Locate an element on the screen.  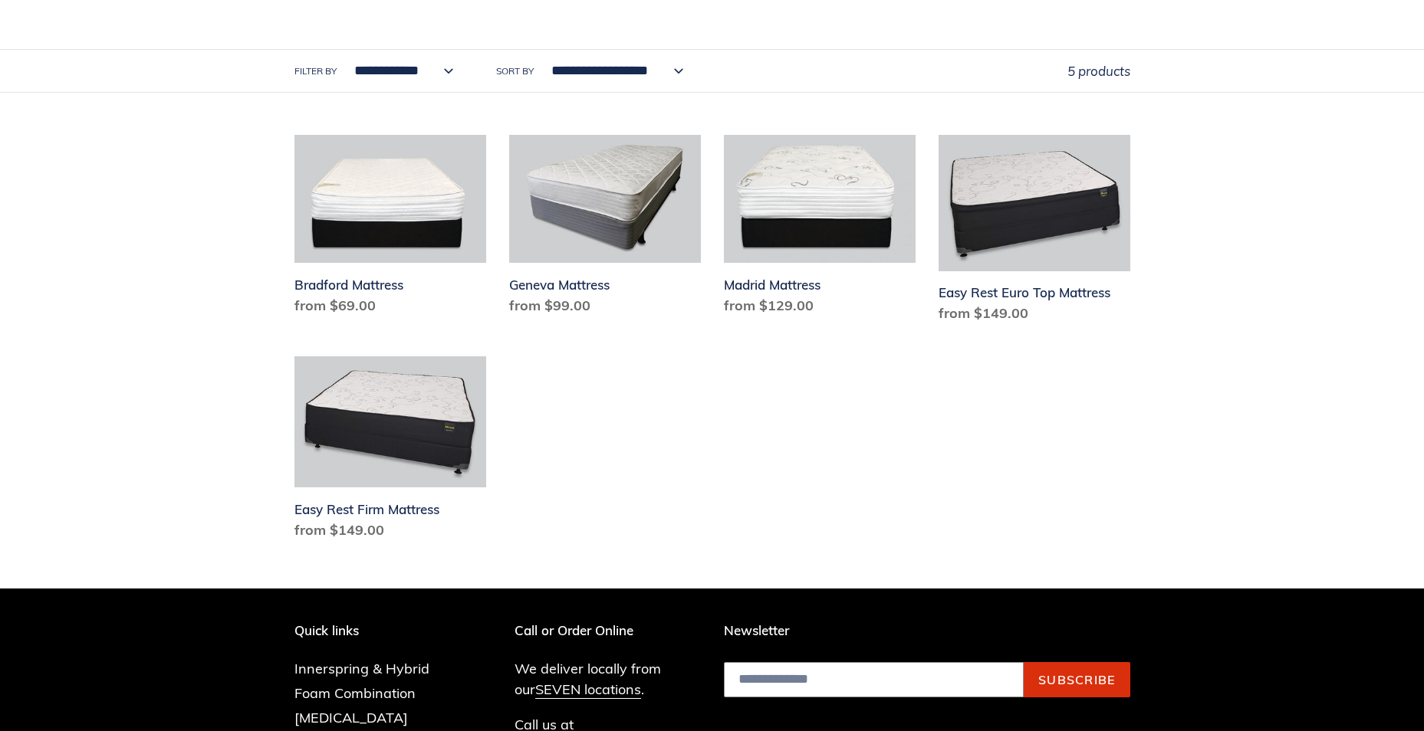
span: 5 products is located at coordinates (1099, 71).